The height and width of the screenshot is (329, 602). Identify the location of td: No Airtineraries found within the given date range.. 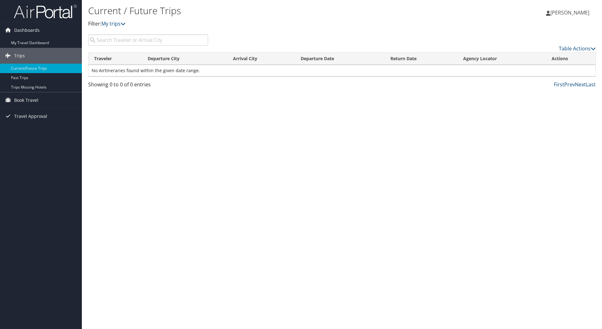
(342, 71).